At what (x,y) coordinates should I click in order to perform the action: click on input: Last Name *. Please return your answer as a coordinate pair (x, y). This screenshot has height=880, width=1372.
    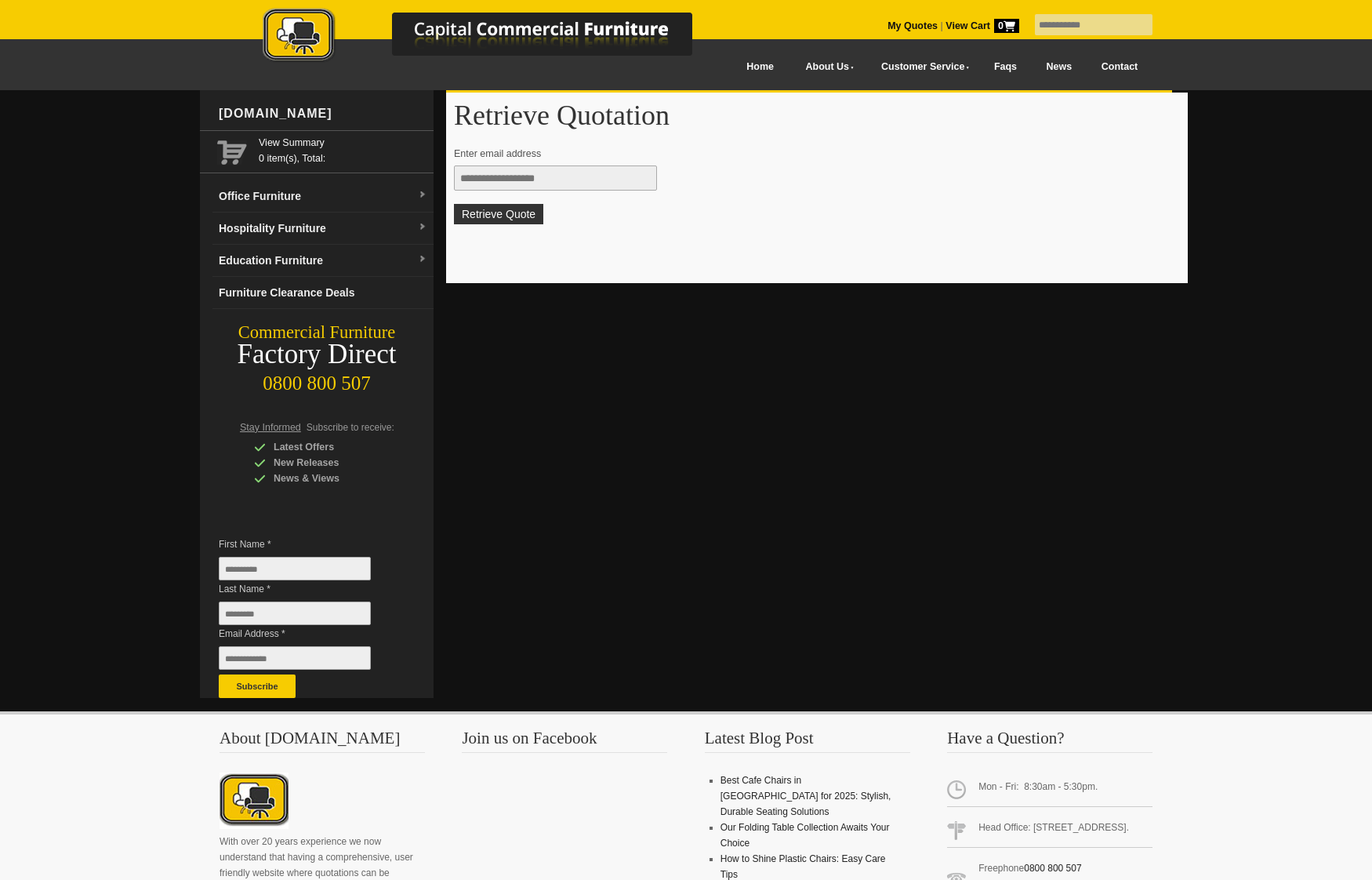
    Looking at the image, I should click on (295, 614).